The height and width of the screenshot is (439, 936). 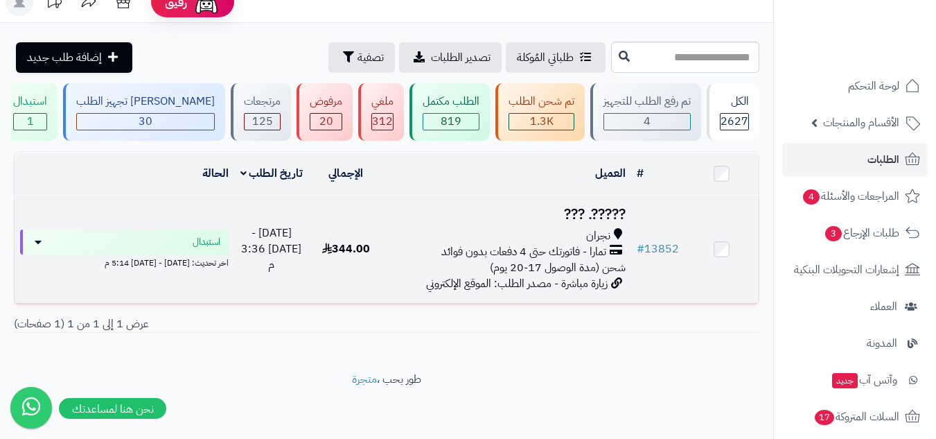 What do you see at coordinates (30, 121) in the screenshot?
I see `span: 1` at bounding box center [30, 121].